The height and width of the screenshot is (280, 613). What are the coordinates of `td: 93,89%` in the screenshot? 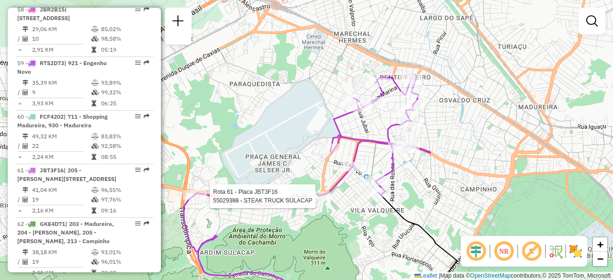 It's located at (125, 83).